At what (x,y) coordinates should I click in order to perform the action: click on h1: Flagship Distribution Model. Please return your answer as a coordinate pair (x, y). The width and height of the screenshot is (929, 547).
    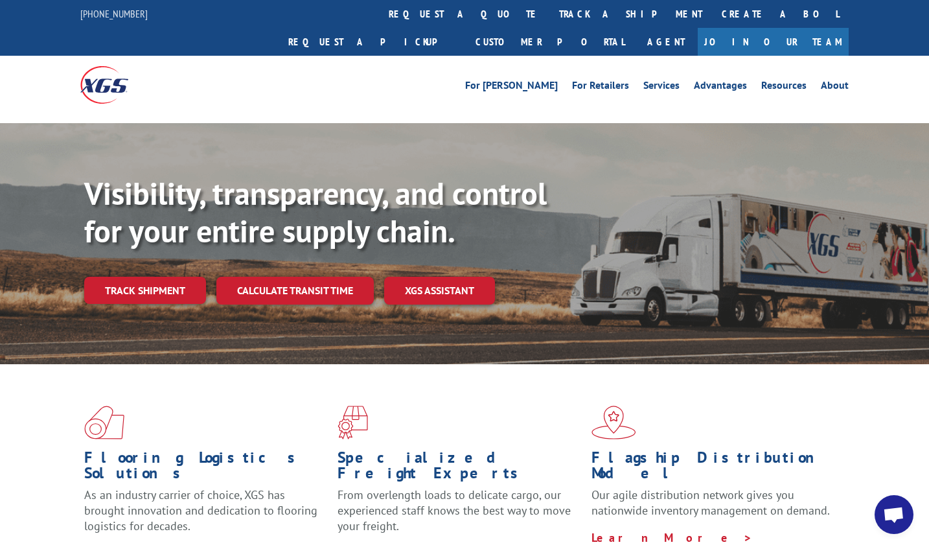
    Looking at the image, I should click on (713, 468).